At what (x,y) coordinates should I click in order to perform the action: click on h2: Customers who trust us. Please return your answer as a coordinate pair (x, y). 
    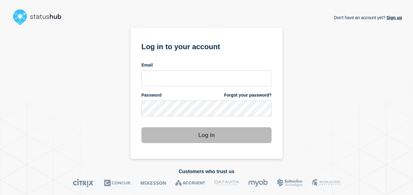
    Looking at the image, I should click on (206, 172).